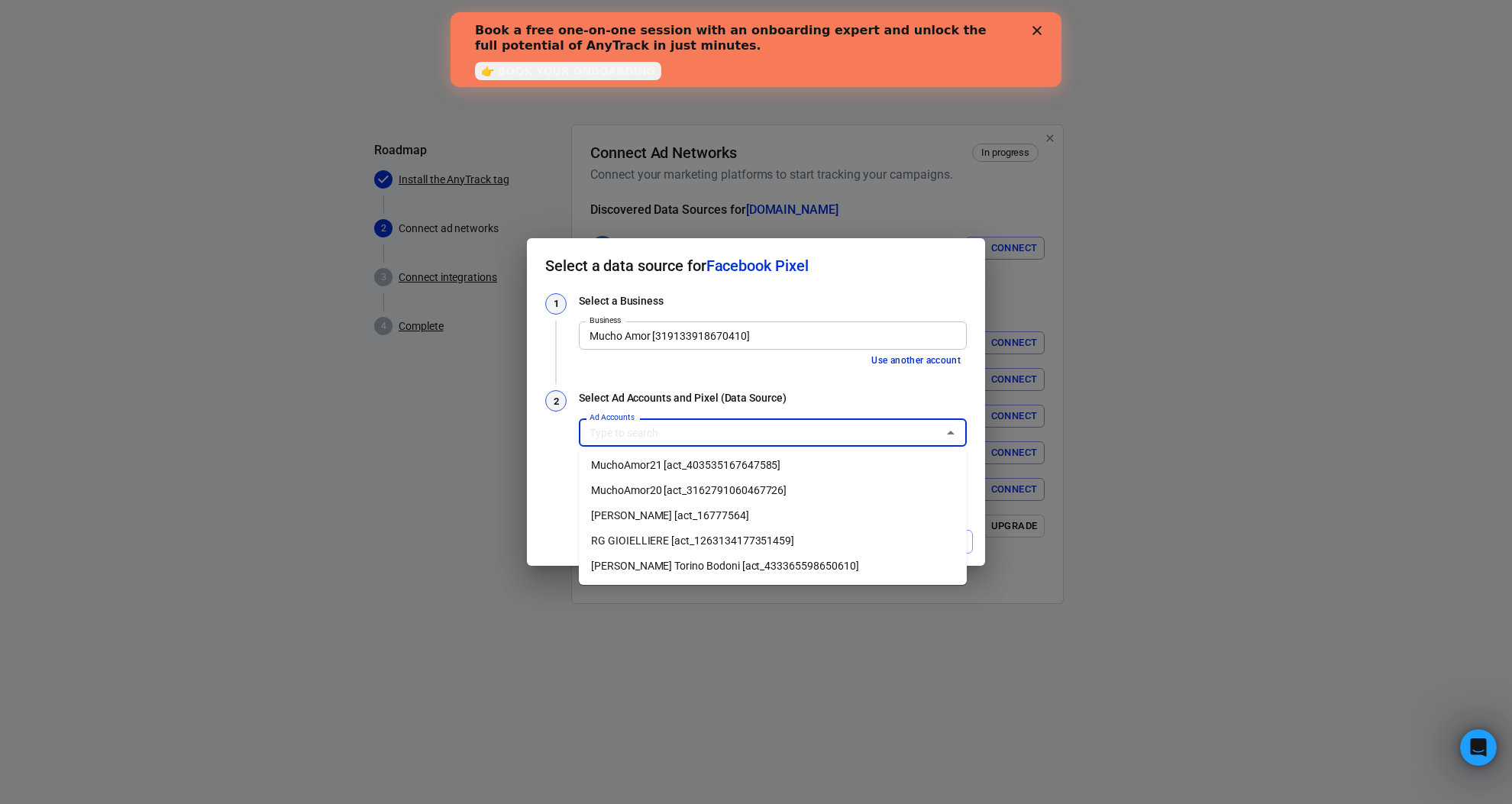  I want to click on li: RG GIOIELLIERE [act_1263134177351459], so click(773, 540).